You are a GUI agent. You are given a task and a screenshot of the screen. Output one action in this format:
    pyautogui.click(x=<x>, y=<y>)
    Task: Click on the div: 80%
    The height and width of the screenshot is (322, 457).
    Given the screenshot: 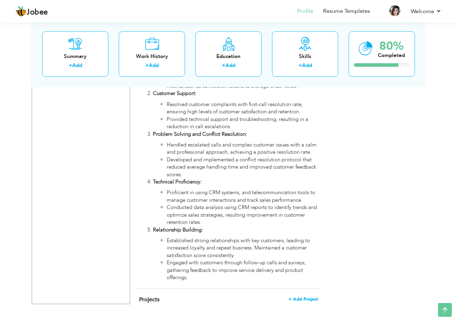 What is the action you would take?
    pyautogui.click(x=392, y=46)
    